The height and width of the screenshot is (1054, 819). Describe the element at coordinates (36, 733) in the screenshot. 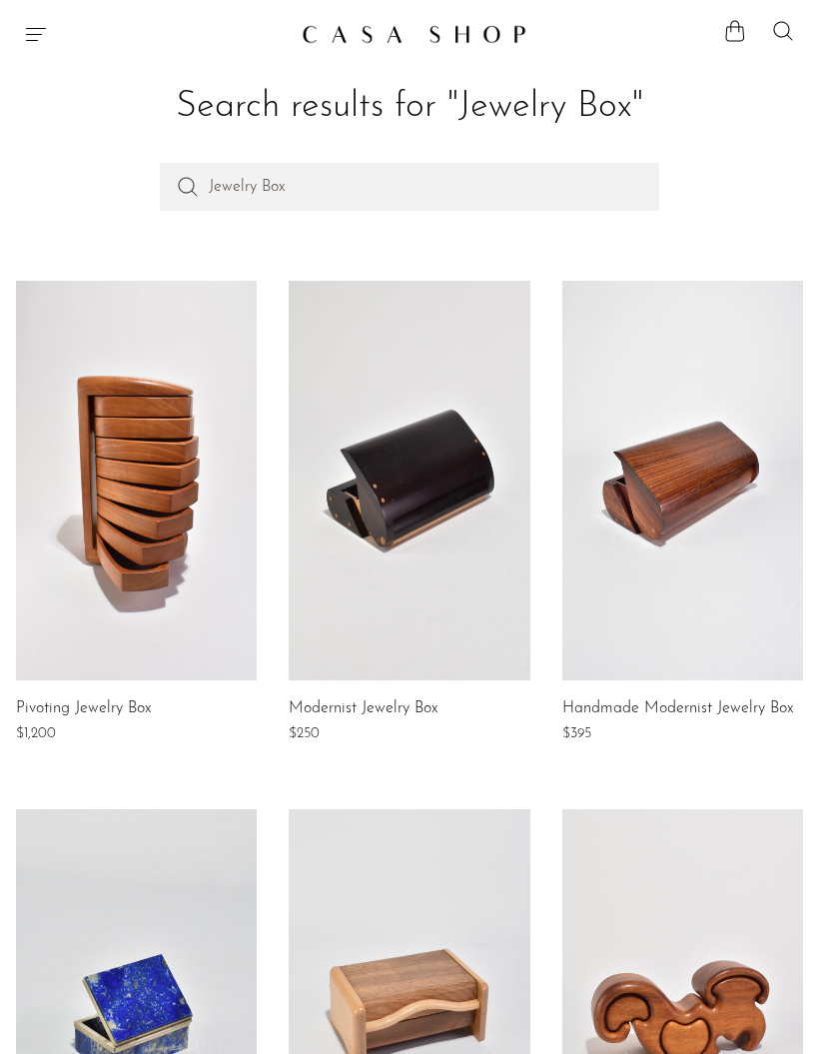

I see `span: $1,200` at that location.